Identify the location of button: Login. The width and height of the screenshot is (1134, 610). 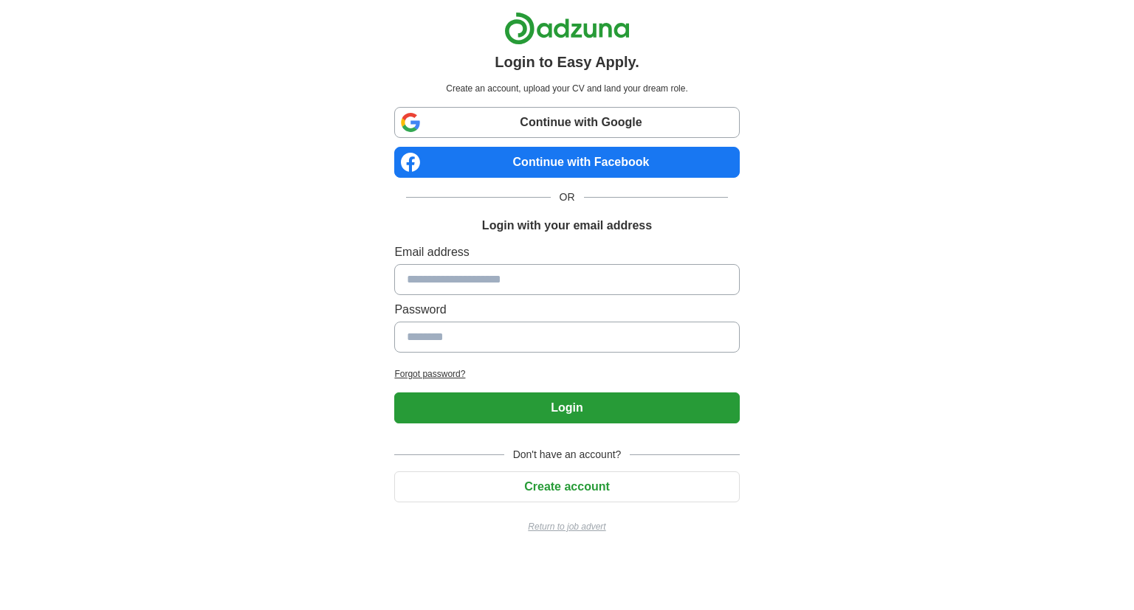
(566, 408).